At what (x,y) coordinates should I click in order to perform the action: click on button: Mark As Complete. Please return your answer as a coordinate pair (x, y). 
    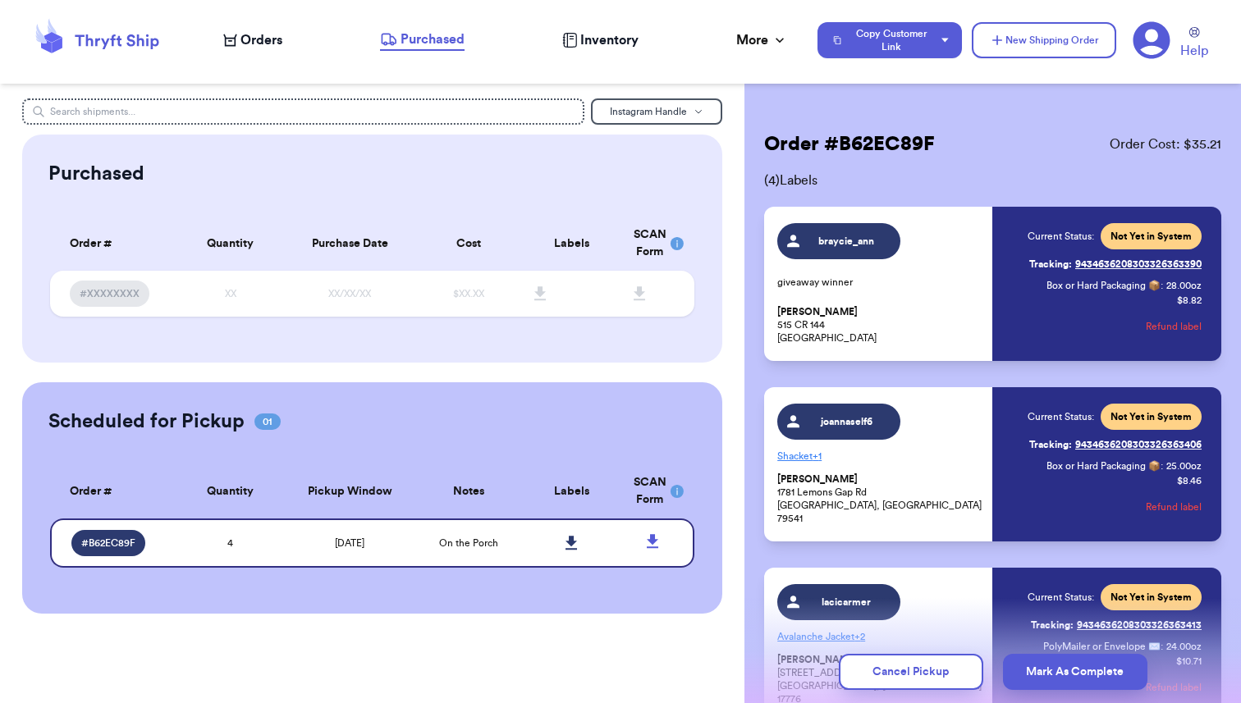
    Looking at the image, I should click on (1075, 672).